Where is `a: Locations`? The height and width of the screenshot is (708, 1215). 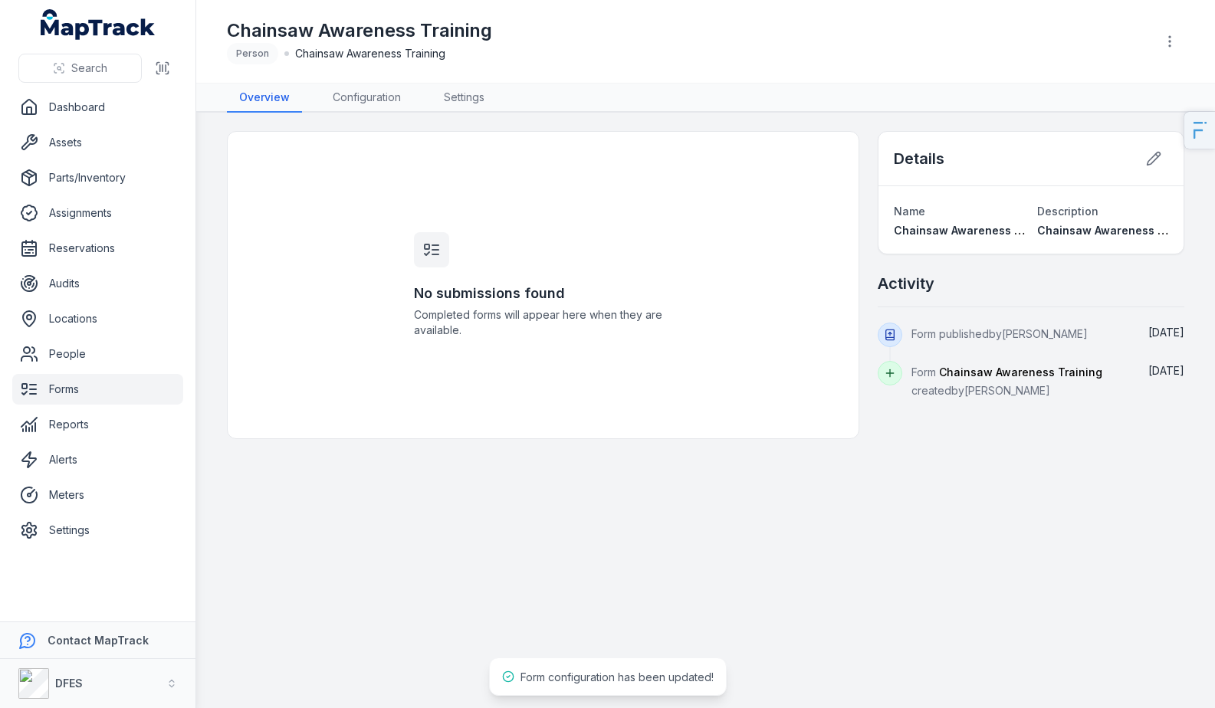
a: Locations is located at coordinates (97, 319).